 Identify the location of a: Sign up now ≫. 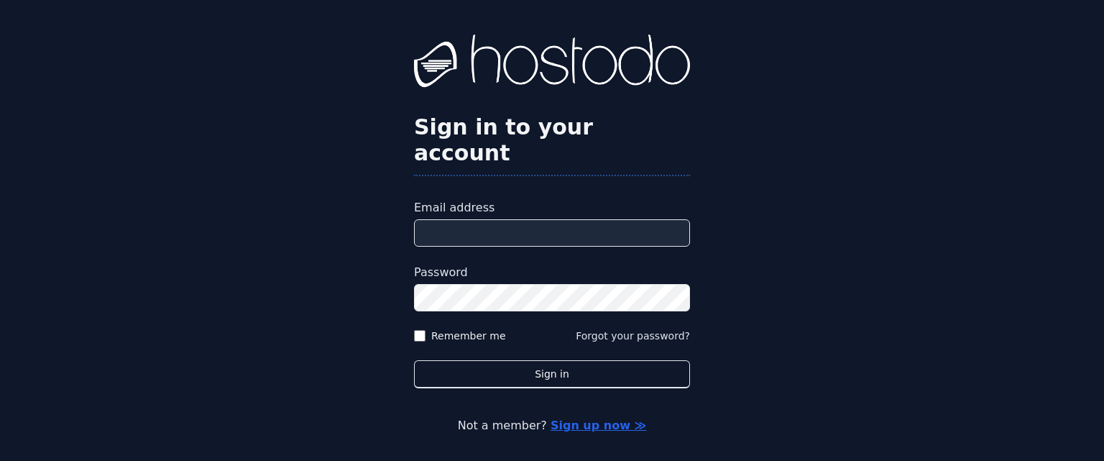
(598, 425).